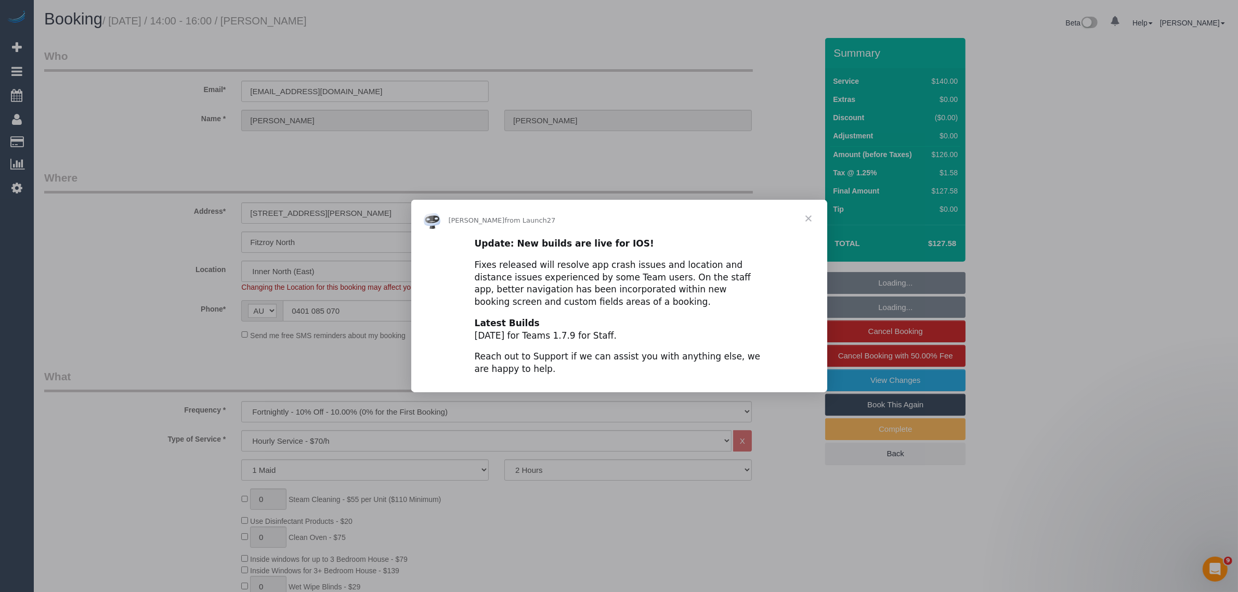 Image resolution: width=1238 pixels, height=592 pixels. What do you see at coordinates (432, 220) in the screenshot?
I see `img: Profile image for Ellie` at bounding box center [432, 220].